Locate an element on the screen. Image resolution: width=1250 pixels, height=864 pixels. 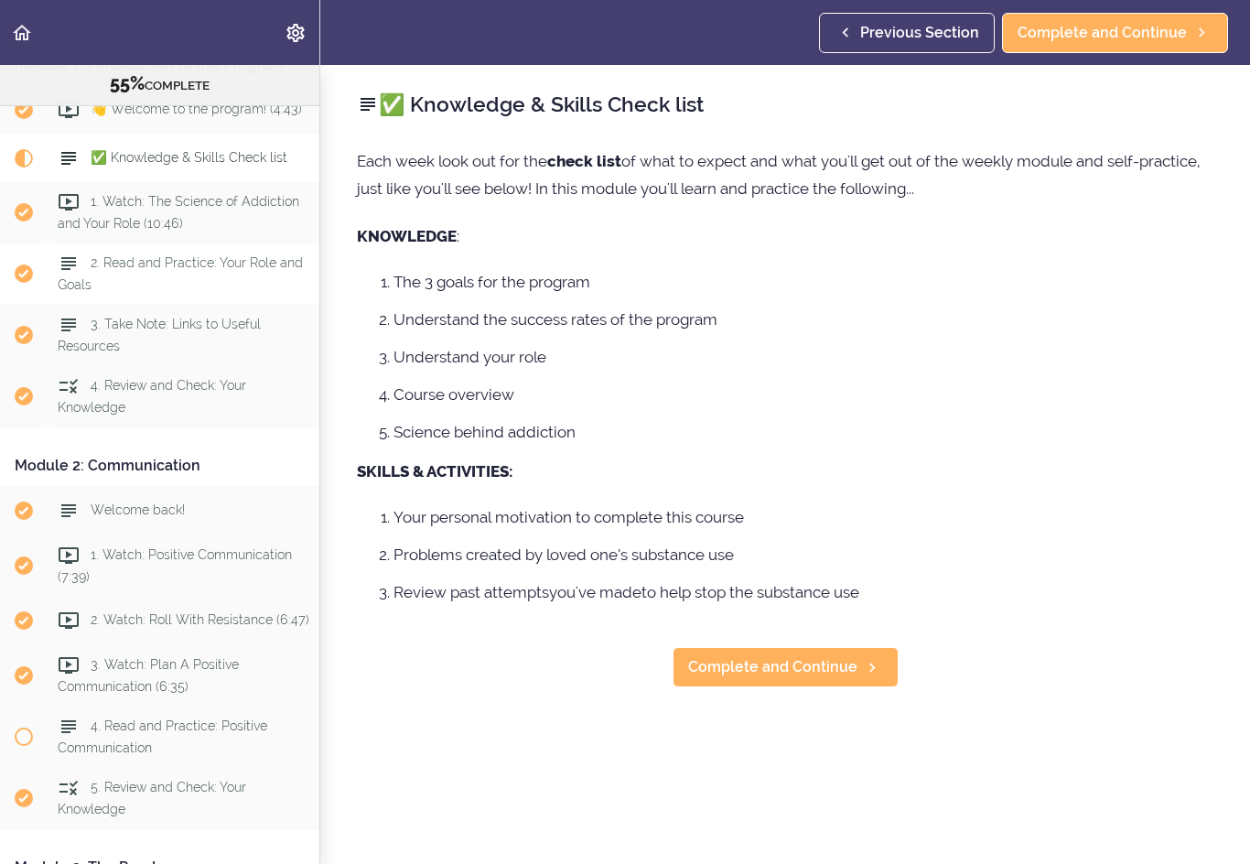
span: 4. Read and Practice: Positive Communication is located at coordinates (162, 736).